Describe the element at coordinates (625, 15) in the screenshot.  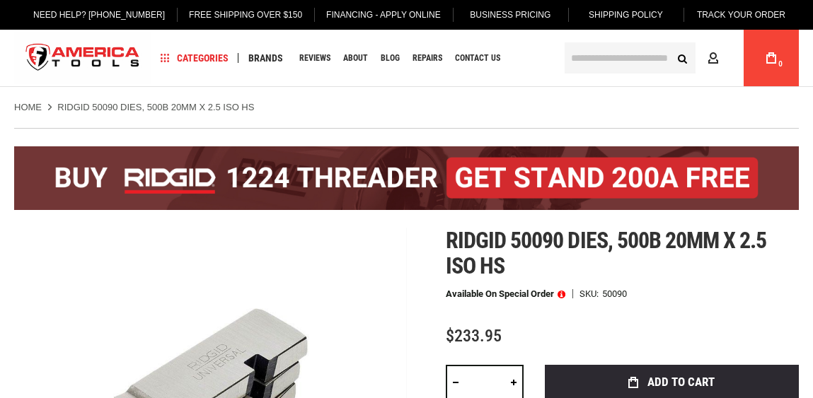
I see `span: Shipping Policy` at that location.